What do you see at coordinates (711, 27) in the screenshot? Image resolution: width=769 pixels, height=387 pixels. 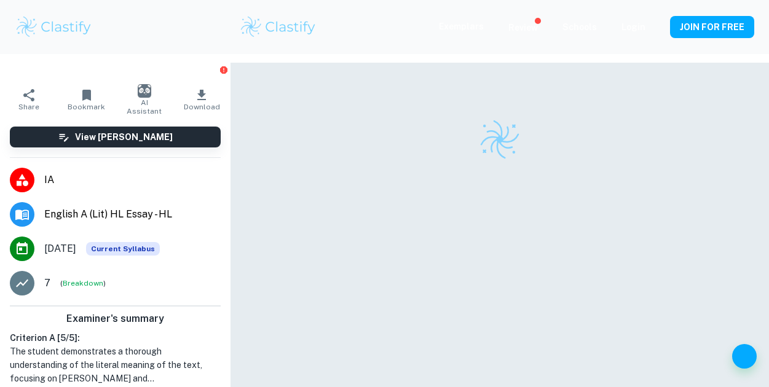 I see `a: JOIN FOR FREE` at bounding box center [711, 27].